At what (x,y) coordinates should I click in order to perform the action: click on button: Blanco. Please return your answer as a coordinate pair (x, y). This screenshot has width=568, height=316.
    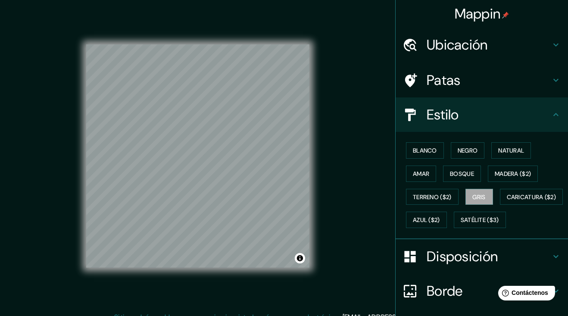
    Looking at the image, I should click on (425, 150).